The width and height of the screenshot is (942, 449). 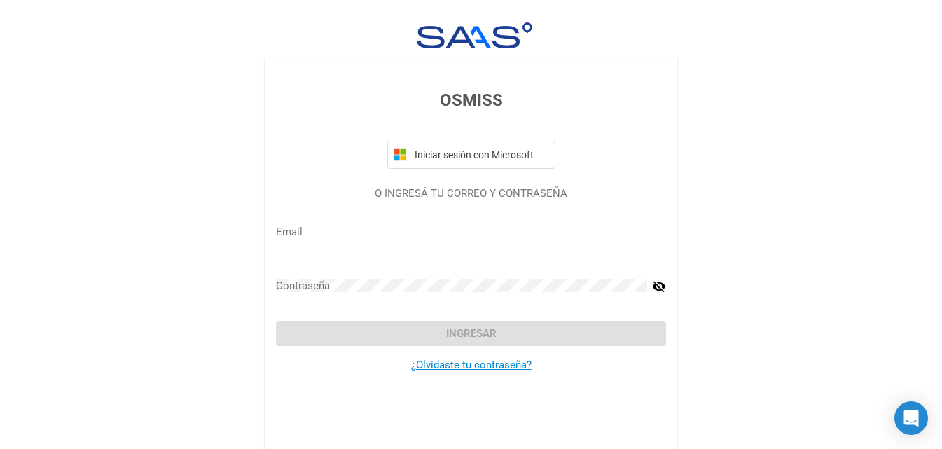 What do you see at coordinates (471, 333) in the screenshot?
I see `span: Ingresar` at bounding box center [471, 333].